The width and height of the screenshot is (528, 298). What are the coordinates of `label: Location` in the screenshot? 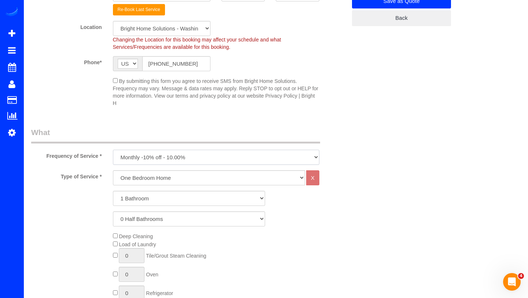 It's located at (66, 26).